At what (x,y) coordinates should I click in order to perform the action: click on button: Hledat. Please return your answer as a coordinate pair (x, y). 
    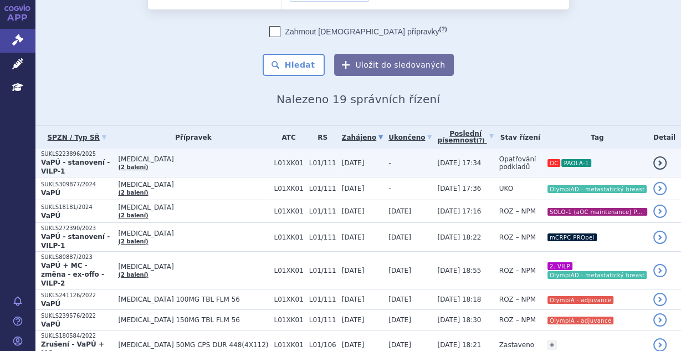
    Looking at the image, I should click on (294, 65).